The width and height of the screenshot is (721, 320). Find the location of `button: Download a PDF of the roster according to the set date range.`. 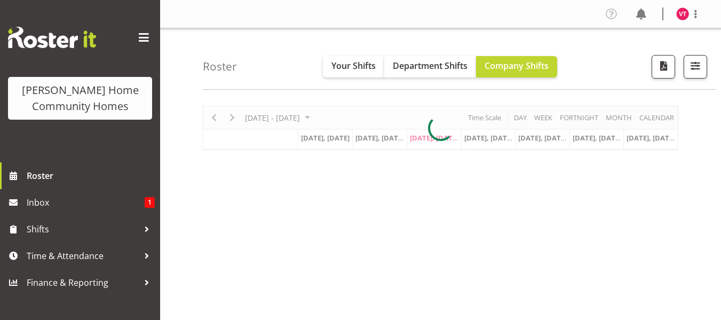

button: Download a PDF of the roster according to the set date range. is located at coordinates (663, 67).